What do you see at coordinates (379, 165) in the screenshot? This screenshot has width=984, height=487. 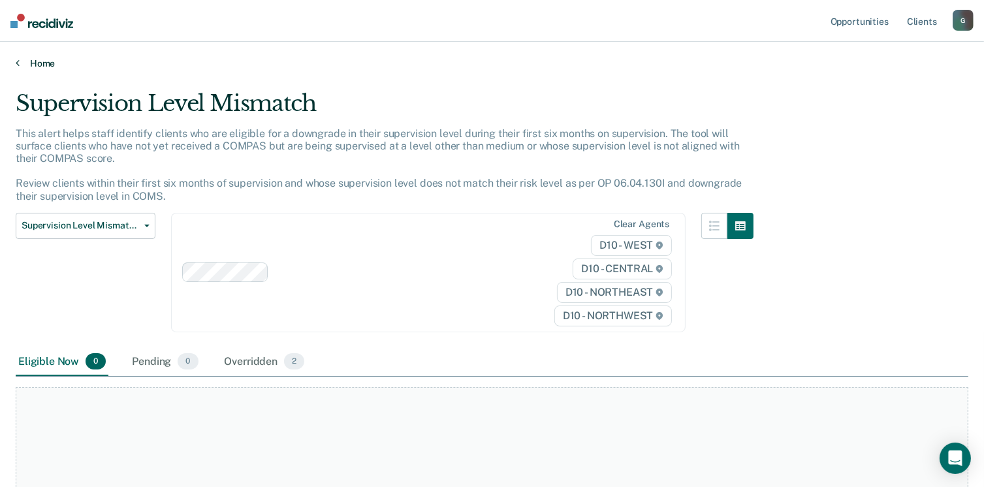 I see `p: This alert helps staff identify clients who are eligible for a downgrade in their supervision lev...` at bounding box center [379, 165].